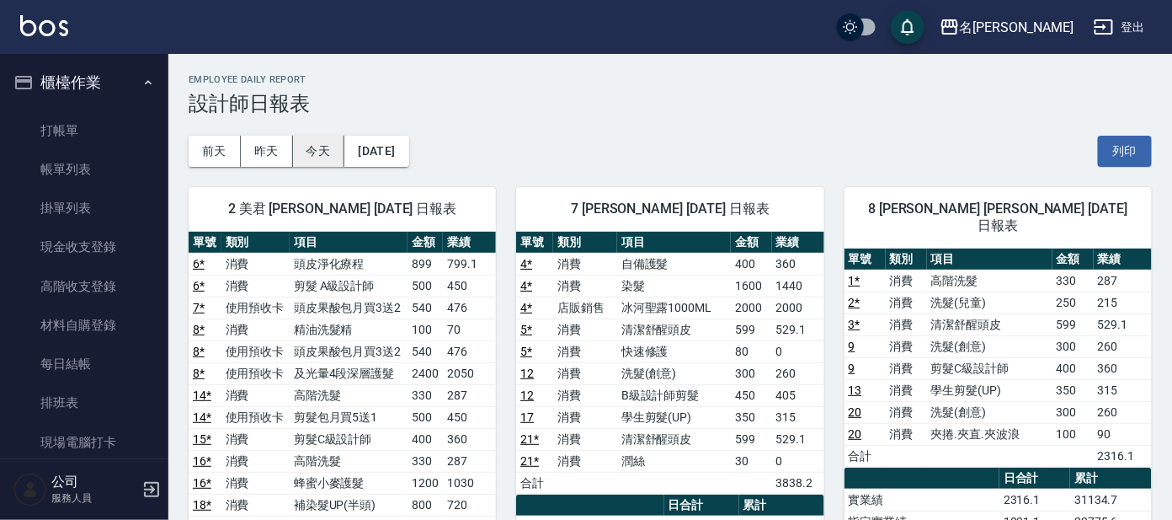  Describe the element at coordinates (84, 247) in the screenshot. I see `a: 現金收支登錄` at that location.